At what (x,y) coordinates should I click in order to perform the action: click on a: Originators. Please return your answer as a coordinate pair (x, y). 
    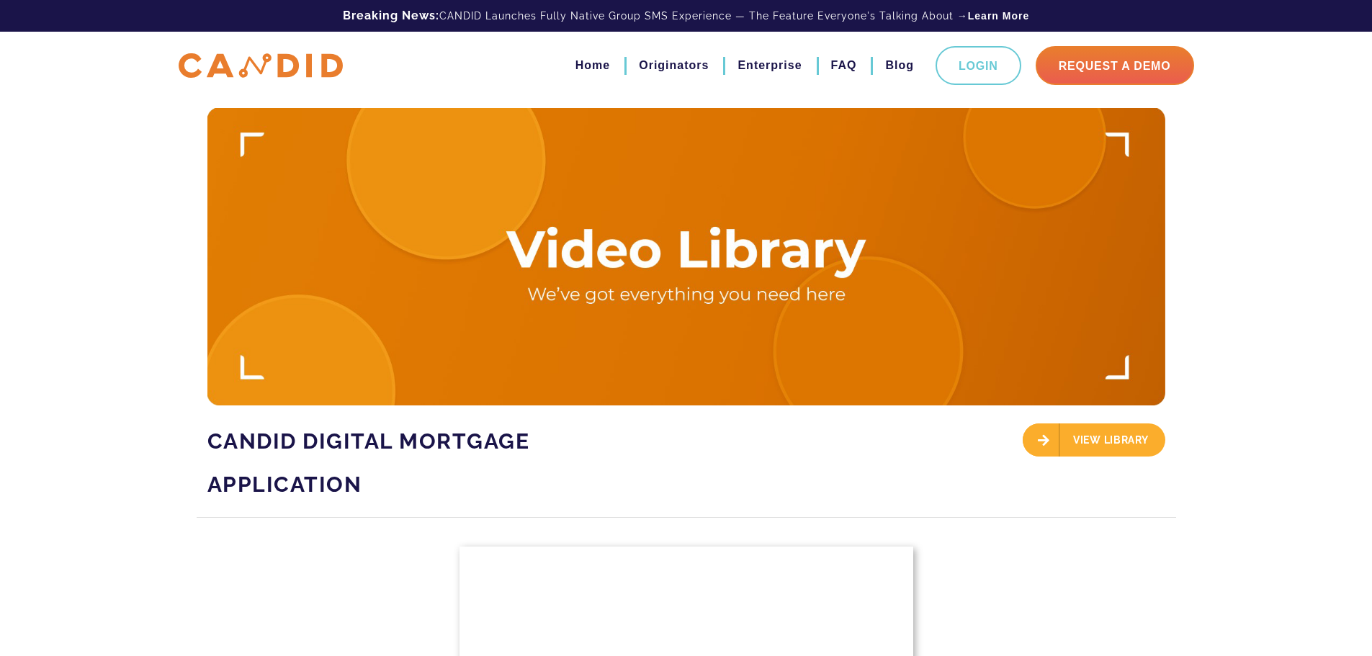
    Looking at the image, I should click on (673, 66).